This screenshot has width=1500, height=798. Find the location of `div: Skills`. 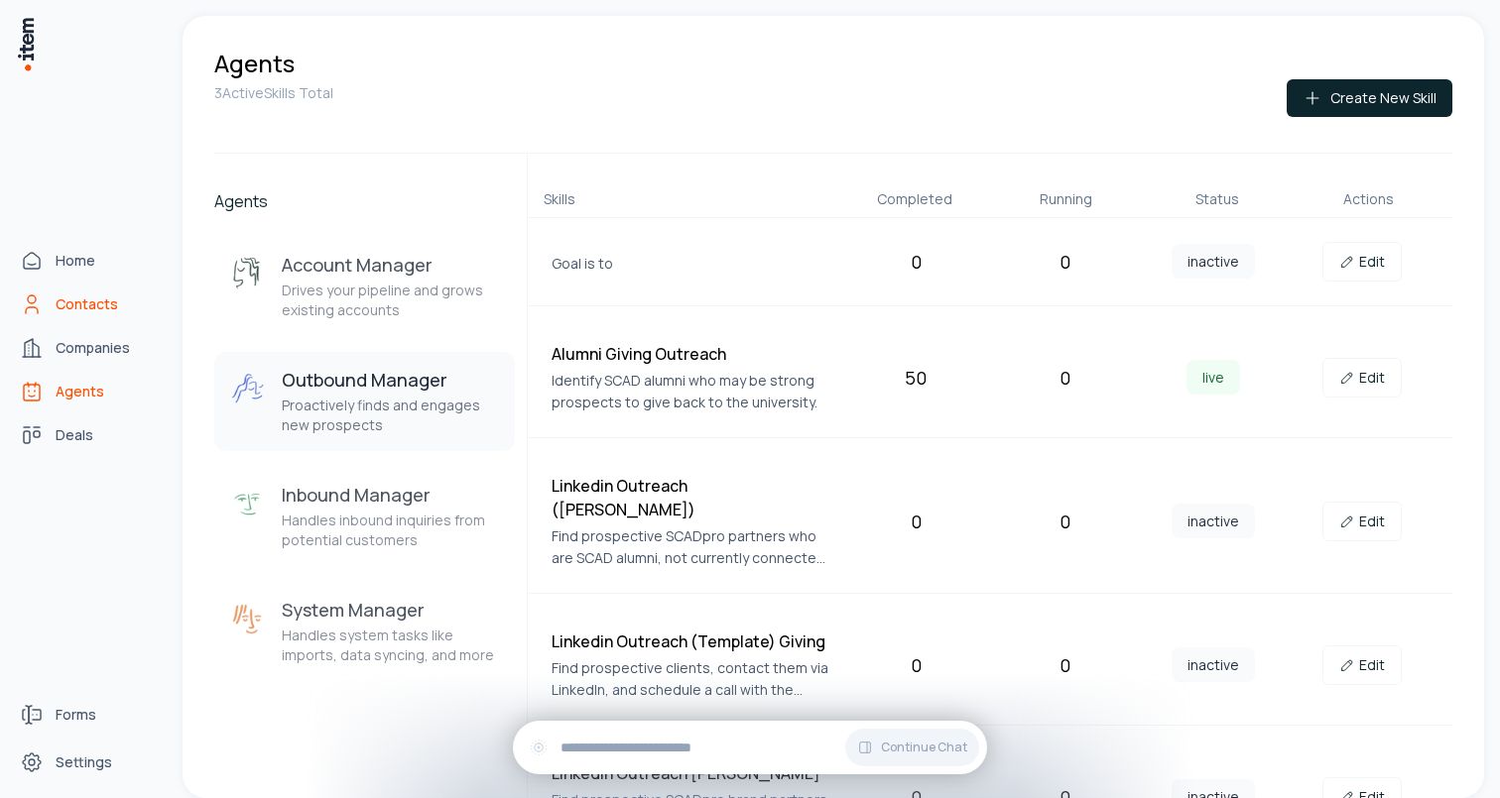

div: Skills is located at coordinates (686, 199).